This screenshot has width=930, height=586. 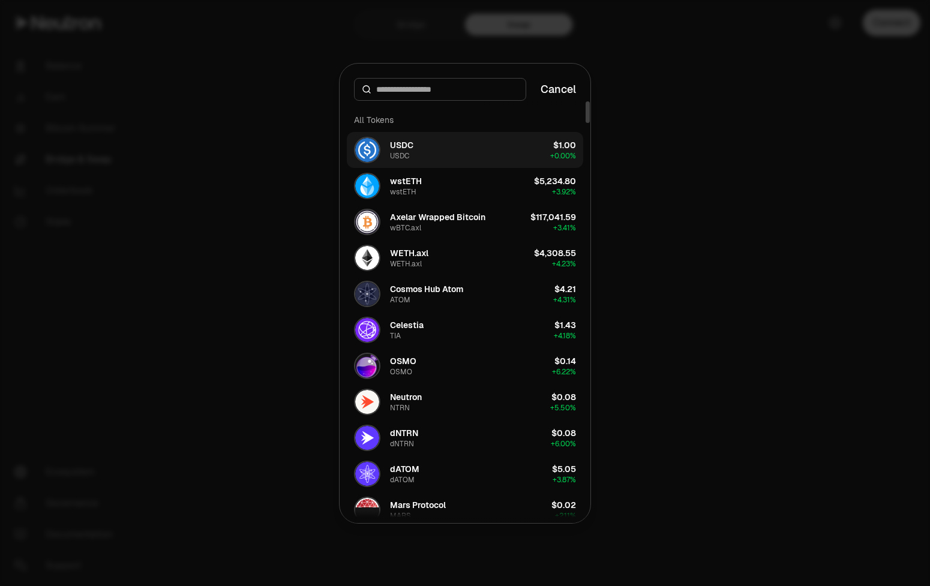 I want to click on div: Neutron, so click(x=406, y=397).